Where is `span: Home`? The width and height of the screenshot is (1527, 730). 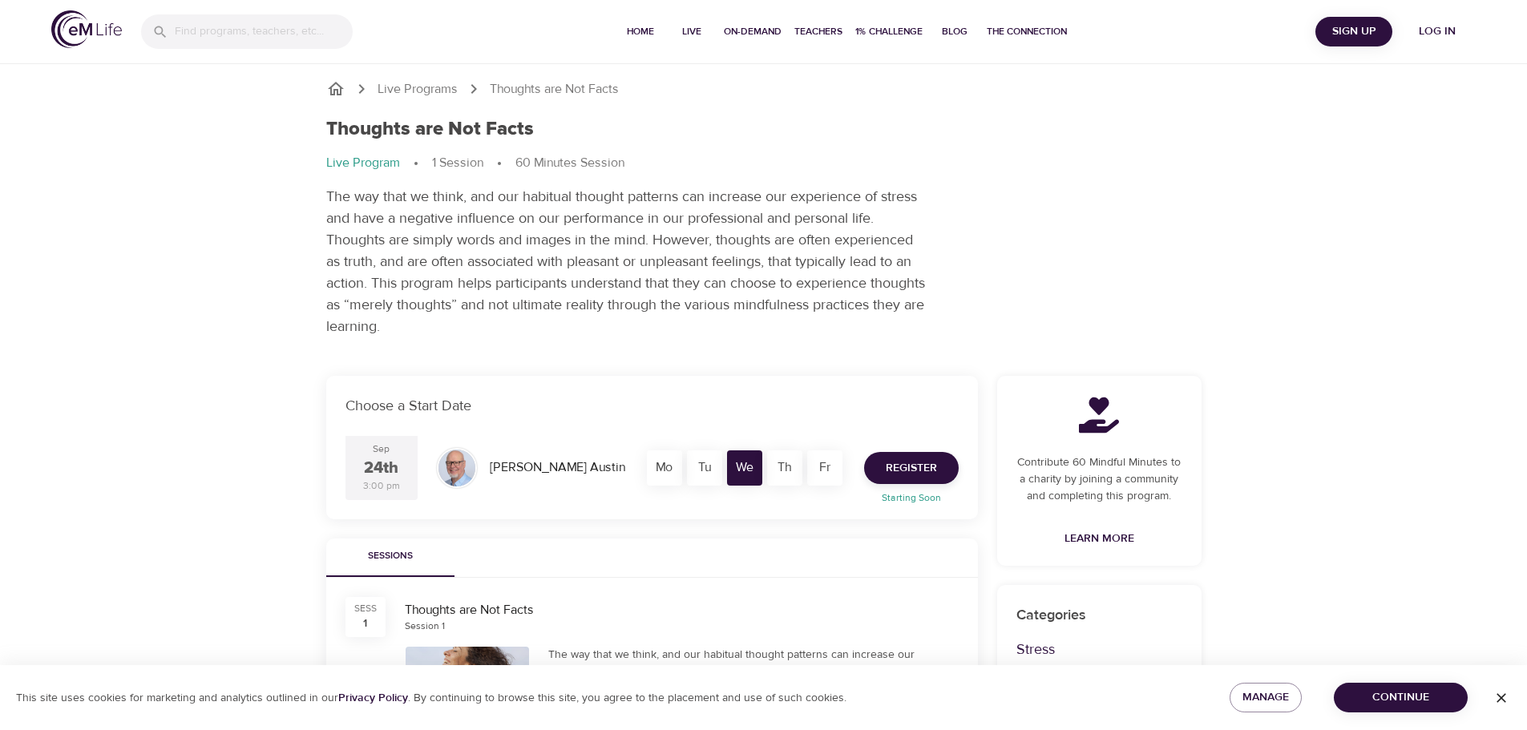
span: Home is located at coordinates (640, 31).